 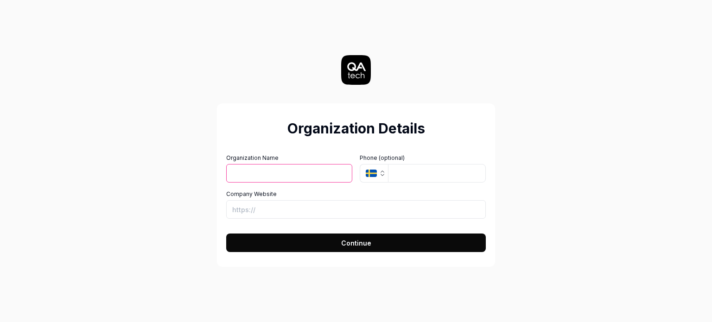 What do you see at coordinates (356, 243) in the screenshot?
I see `span: Continue` at bounding box center [356, 243].